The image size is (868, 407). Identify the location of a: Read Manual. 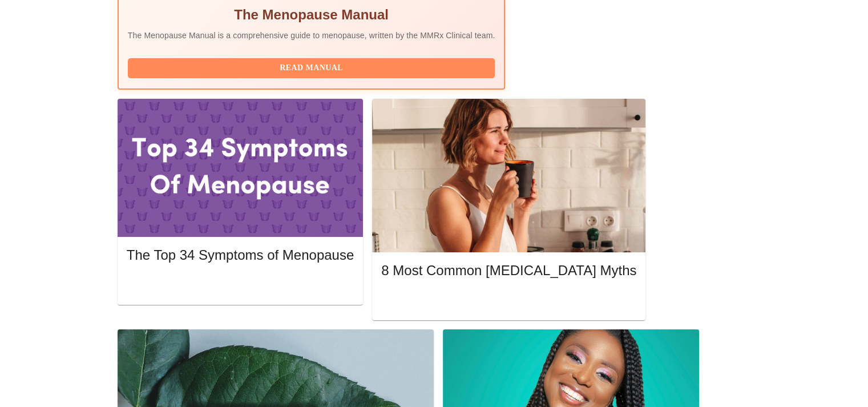
(313, 67).